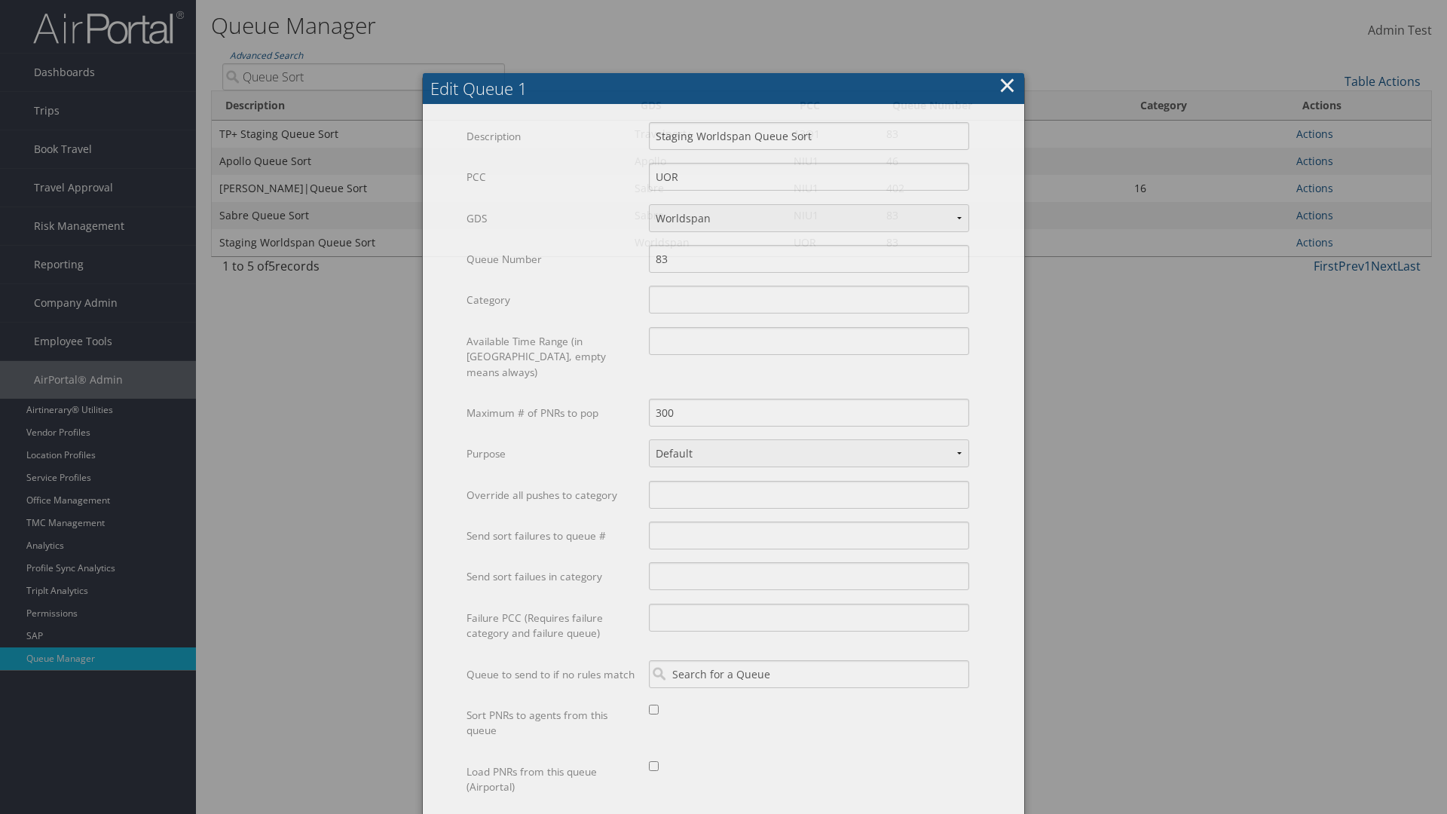  What do you see at coordinates (809, 674) in the screenshot?
I see `input: Search for a Queue` at bounding box center [809, 674].